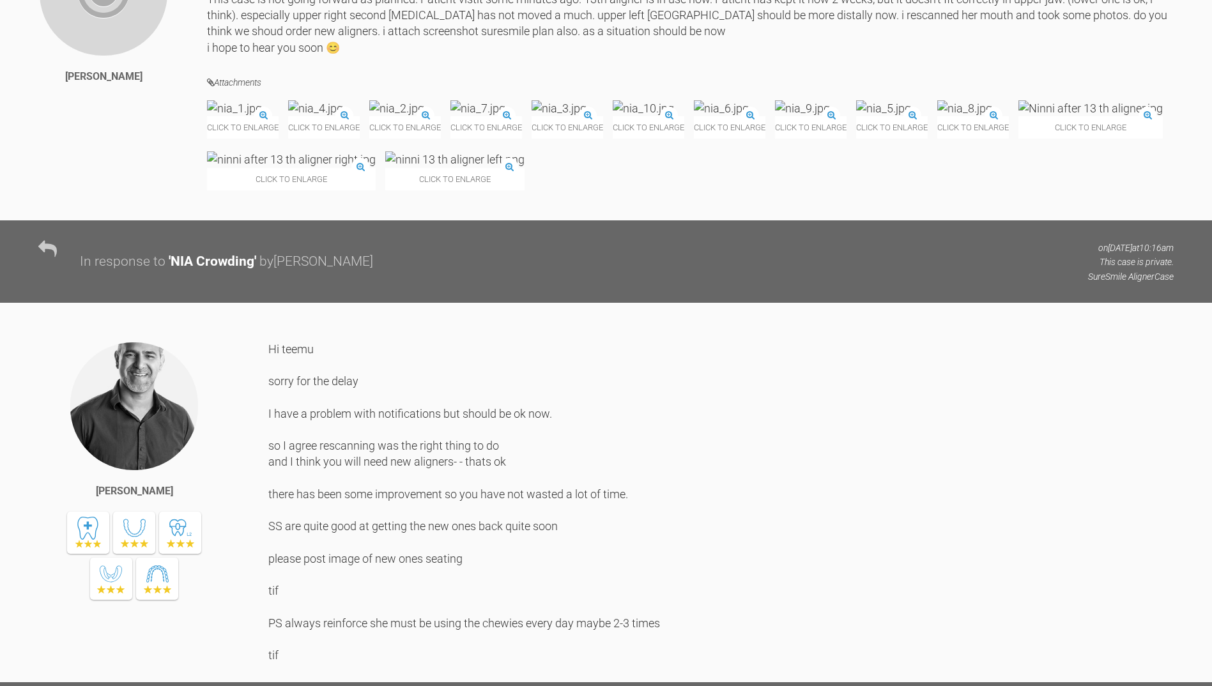 Image resolution: width=1212 pixels, height=686 pixels. What do you see at coordinates (802, 108) in the screenshot?
I see `img: nia_9.jpg` at bounding box center [802, 108].